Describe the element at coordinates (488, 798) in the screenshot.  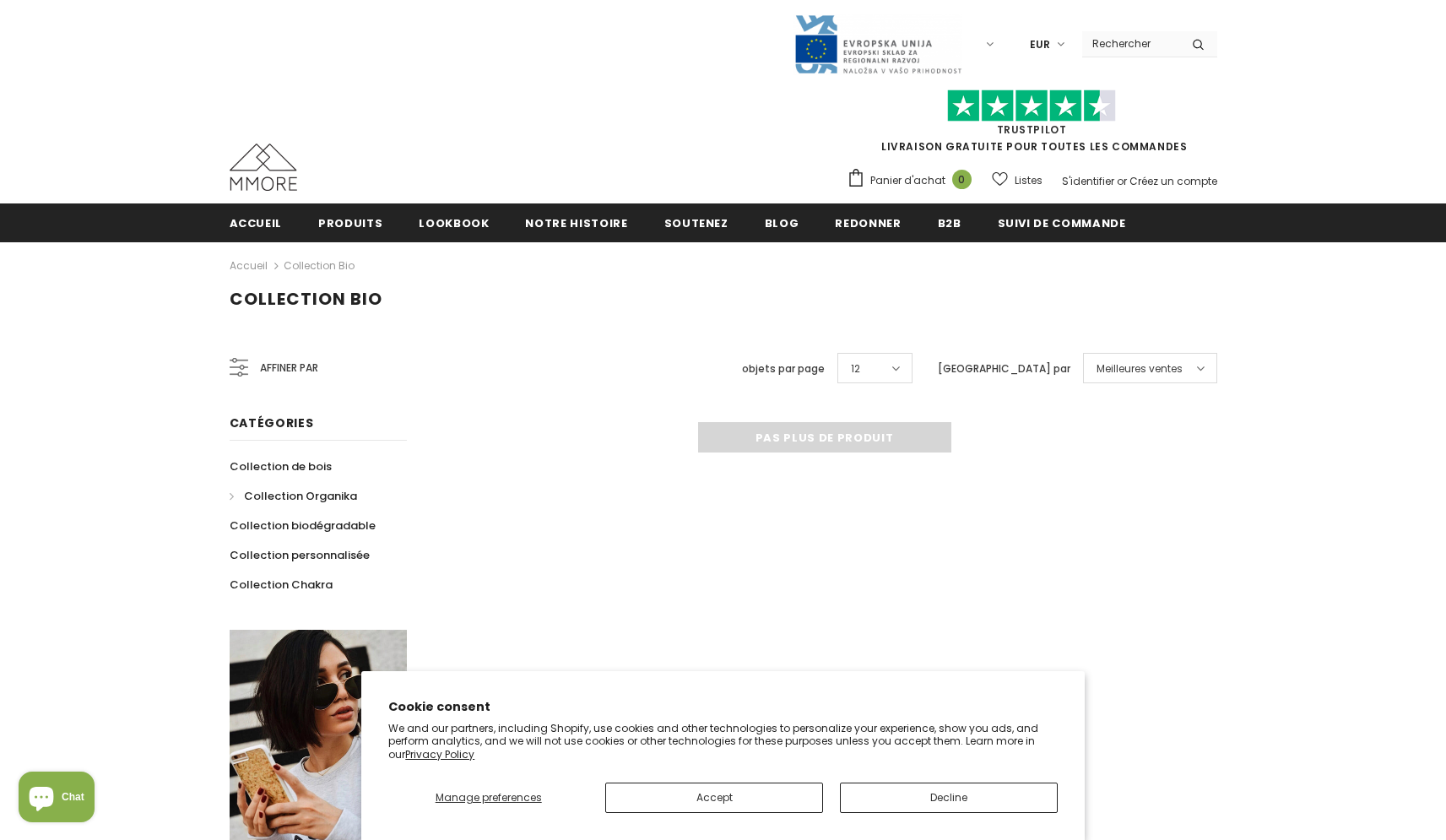
I see `button: Manage preferences` at that location.